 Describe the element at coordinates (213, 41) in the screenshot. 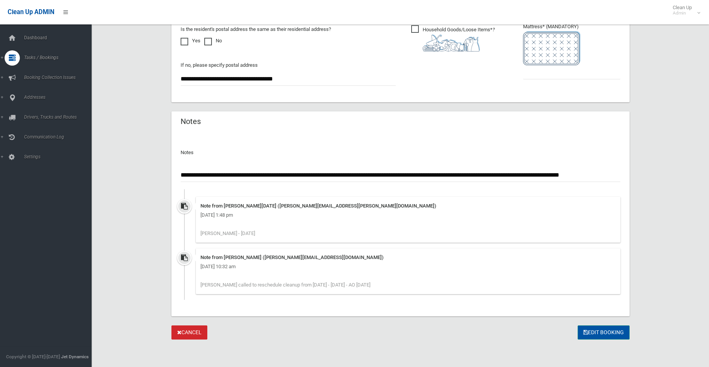

I see `label: No` at that location.